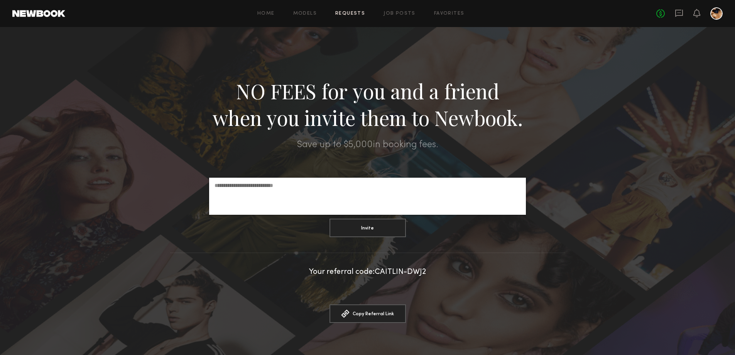 The height and width of the screenshot is (355, 735). I want to click on button: Invite, so click(368, 228).